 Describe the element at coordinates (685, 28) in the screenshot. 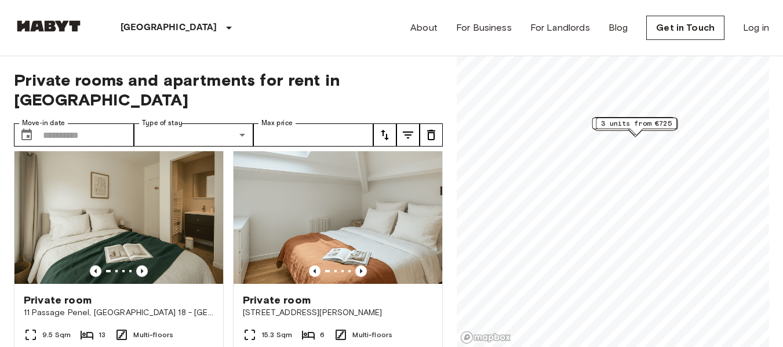

I see `a: Get in Touch` at that location.